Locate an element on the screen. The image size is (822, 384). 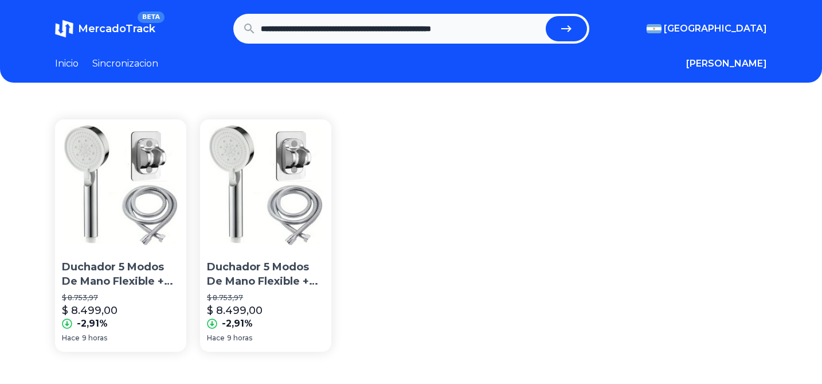
a: Sincronizacion is located at coordinates (125, 64).